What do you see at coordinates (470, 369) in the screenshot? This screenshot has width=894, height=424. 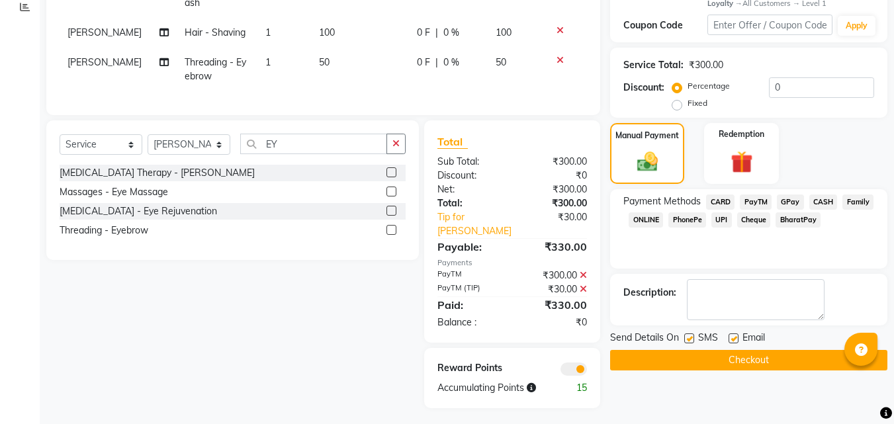 I see `div: Reward Points` at bounding box center [470, 369].